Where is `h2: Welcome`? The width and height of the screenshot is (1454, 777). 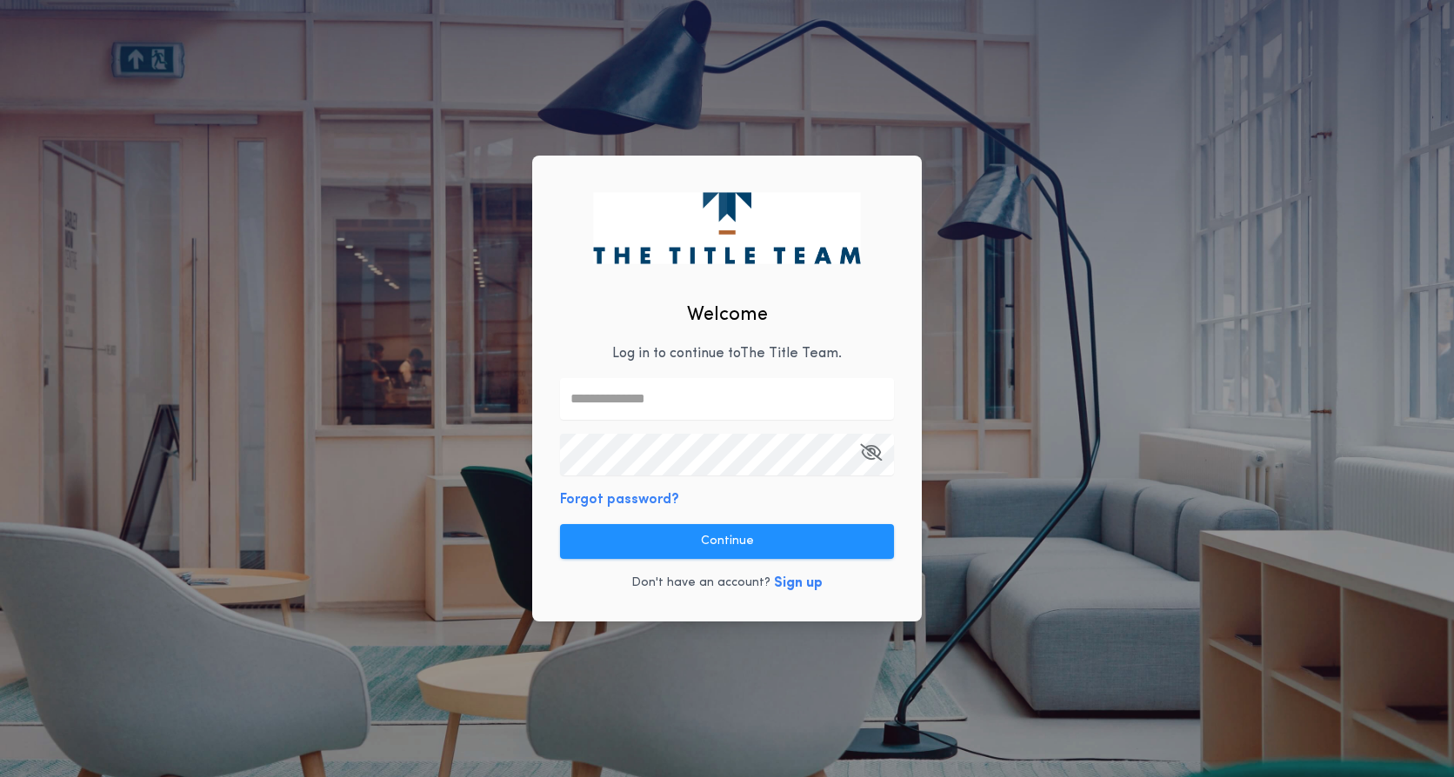 h2: Welcome is located at coordinates (727, 315).